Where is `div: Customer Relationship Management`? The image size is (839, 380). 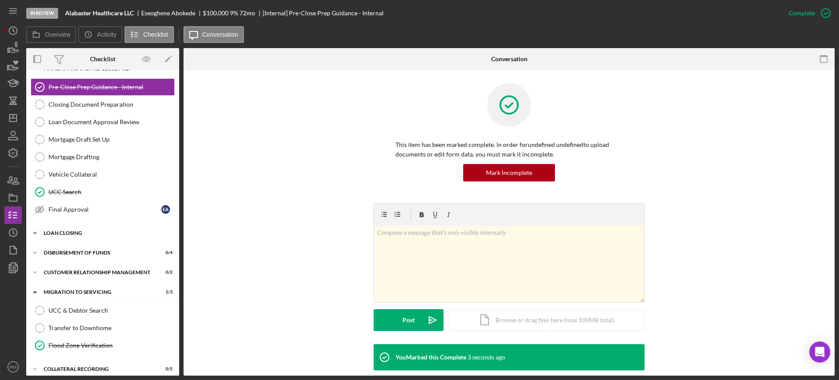
div: Customer Relationship Management is located at coordinates (97, 272).